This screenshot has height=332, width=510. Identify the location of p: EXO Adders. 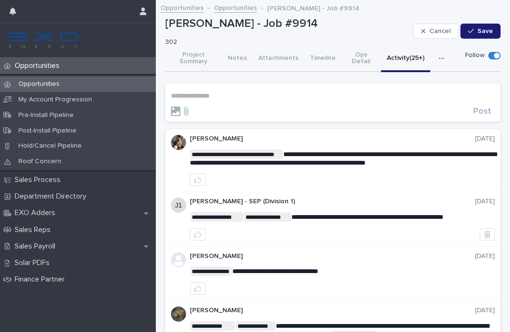
(37, 213).